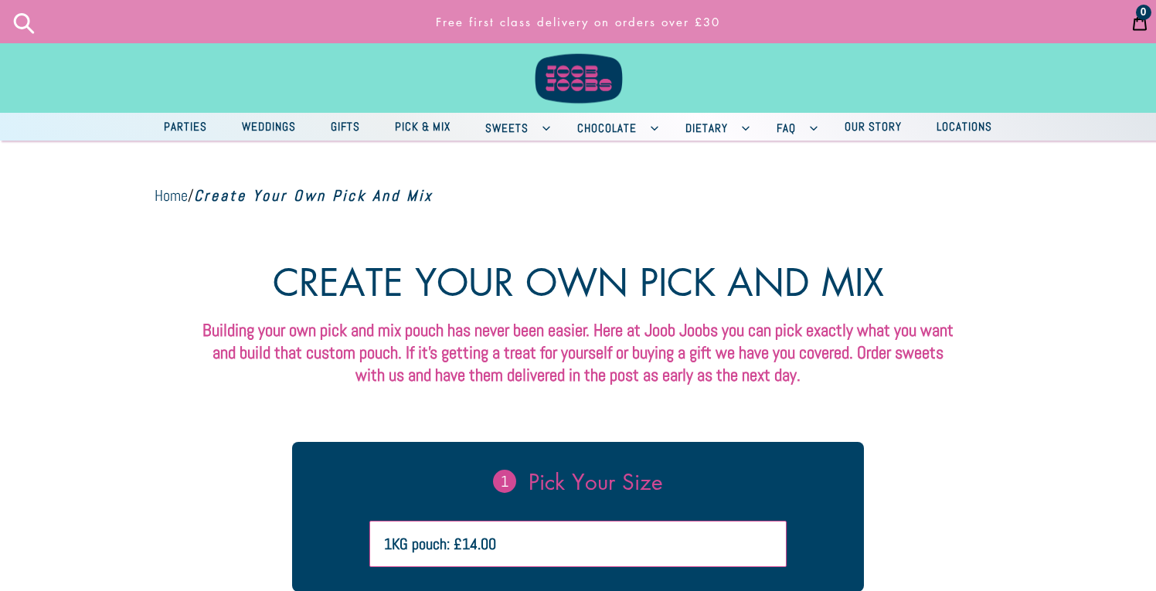  What do you see at coordinates (578, 189) in the screenshot?
I see `nav: Home` at bounding box center [578, 189].